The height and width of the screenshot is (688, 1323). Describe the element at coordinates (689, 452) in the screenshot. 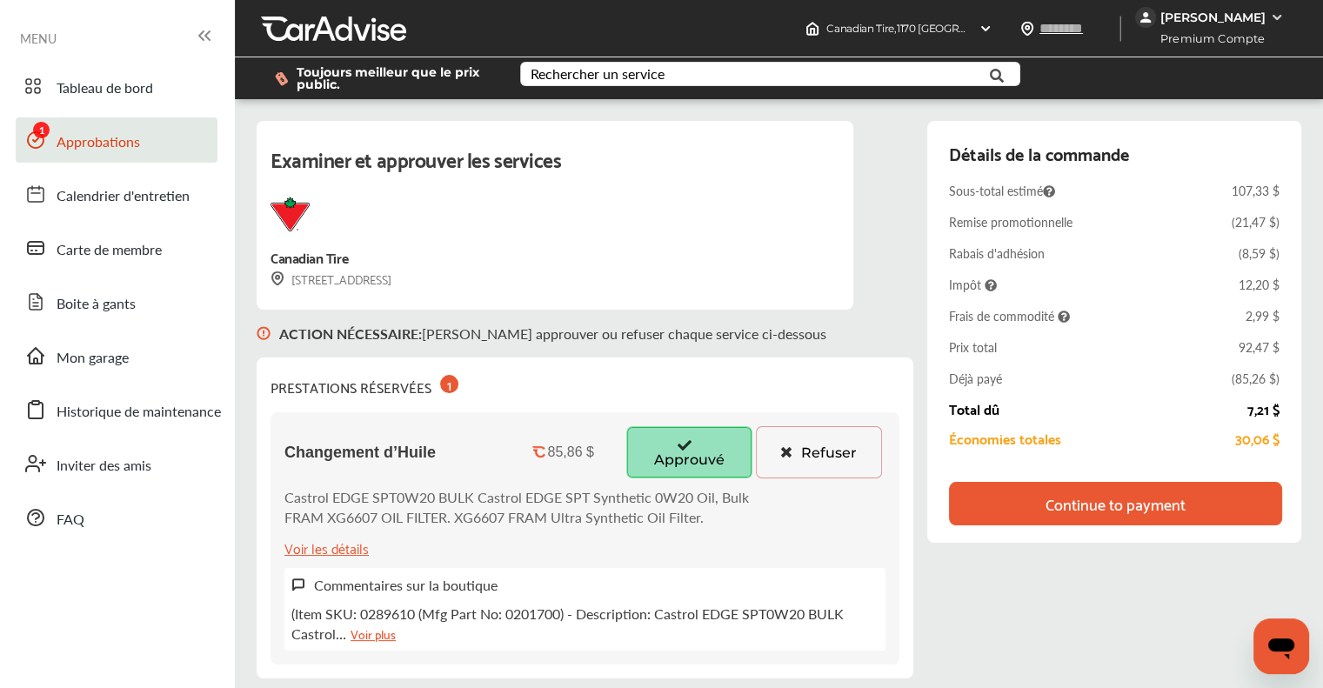

I see `button: Approuvé` at that location.